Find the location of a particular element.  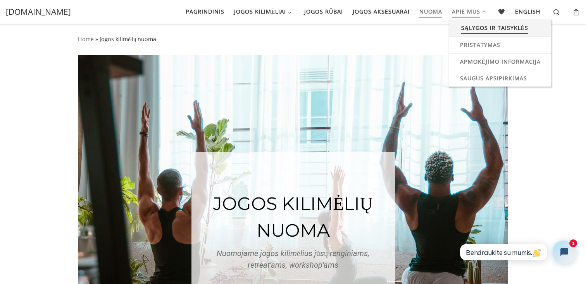

h1: Jogos kilimėlių nuoma is located at coordinates (293, 217).